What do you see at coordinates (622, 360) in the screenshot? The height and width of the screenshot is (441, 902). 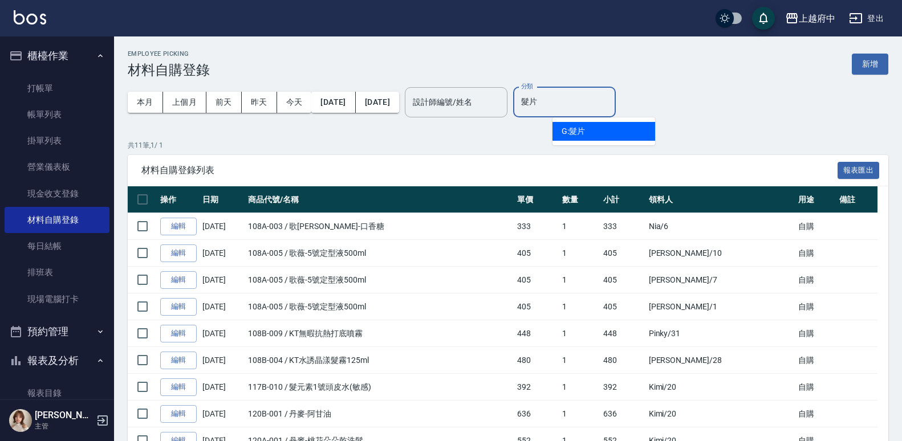 I see `td: 480` at bounding box center [622, 360].